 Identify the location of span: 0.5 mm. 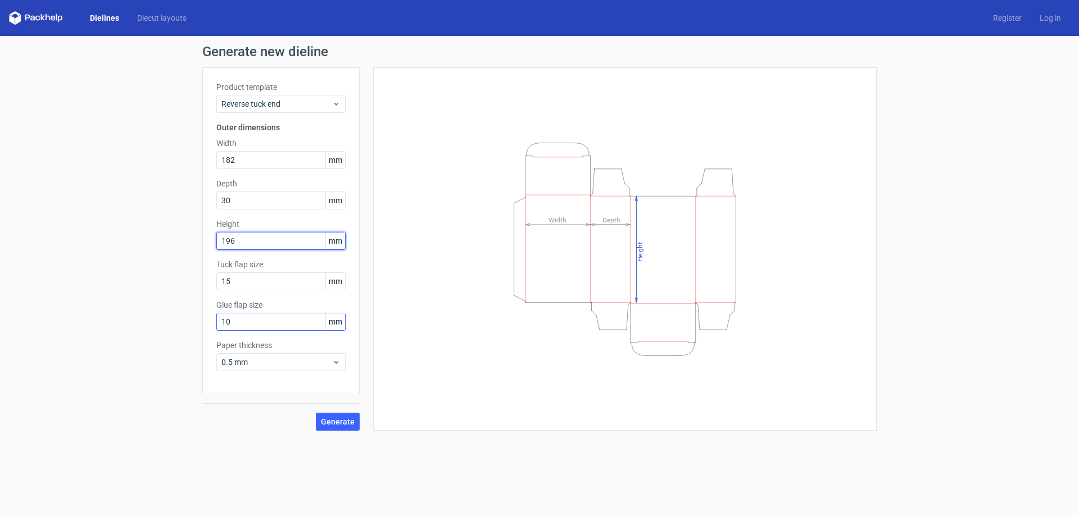
(276, 362).